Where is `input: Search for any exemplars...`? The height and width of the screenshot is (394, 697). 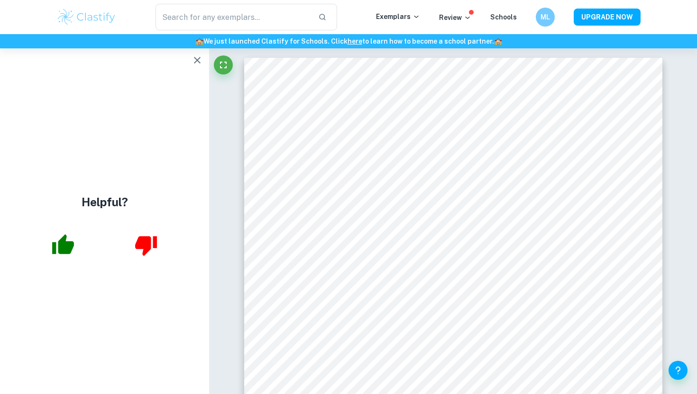 input: Search for any exemplars... is located at coordinates (233, 17).